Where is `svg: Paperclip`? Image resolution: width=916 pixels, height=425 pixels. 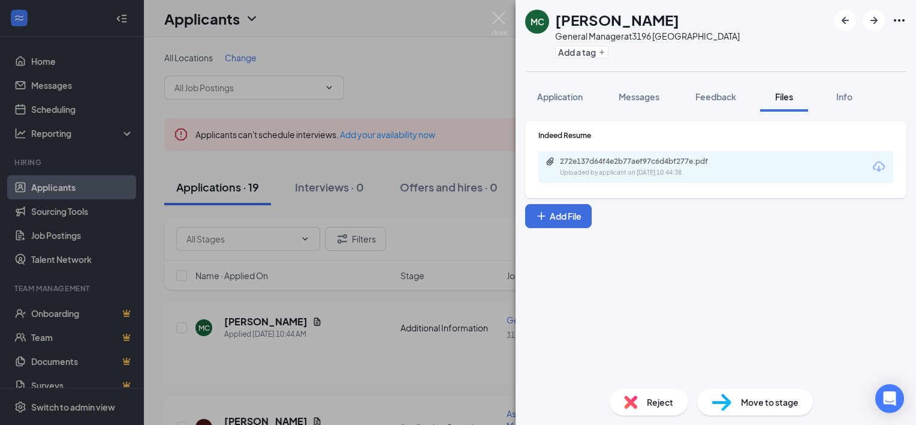
svg: Paperclip is located at coordinates (551, 161).